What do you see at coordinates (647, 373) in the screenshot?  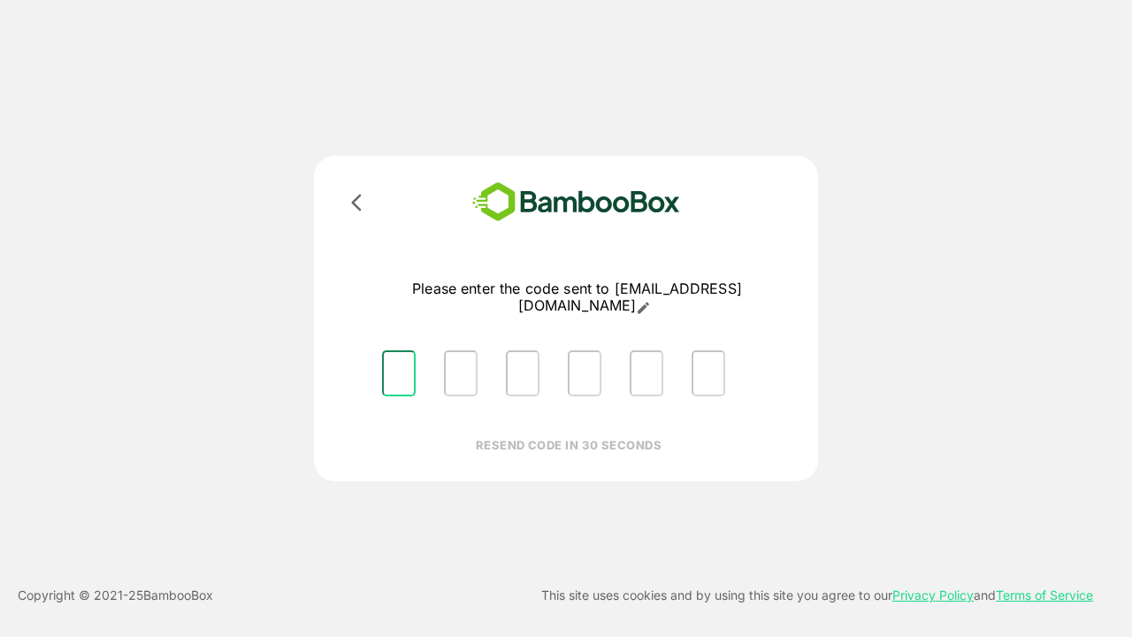 I see `input: Please enter OTP character 5` at bounding box center [647, 373].